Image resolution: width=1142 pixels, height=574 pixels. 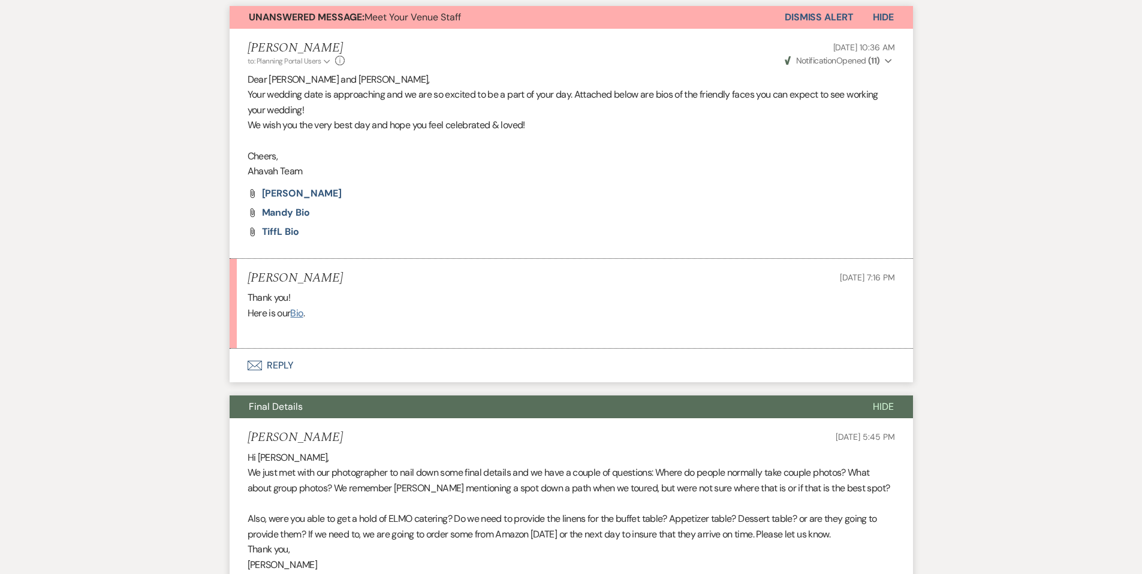 What do you see at coordinates (507, 17) in the screenshot?
I see `button: Unanswered Message:Meet Your Venue Staff` at bounding box center [507, 17].